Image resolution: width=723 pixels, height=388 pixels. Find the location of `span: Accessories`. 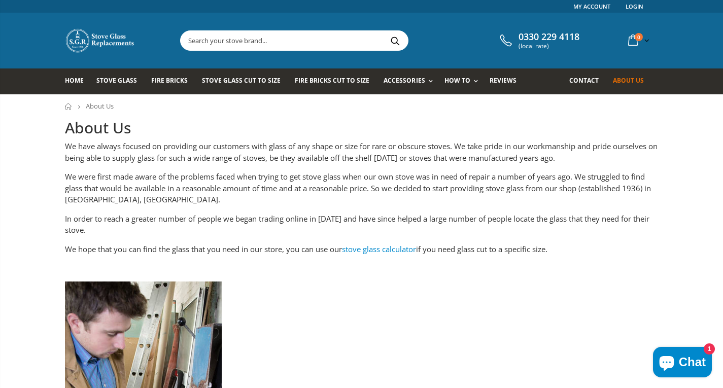

span: Accessories is located at coordinates (404, 80).